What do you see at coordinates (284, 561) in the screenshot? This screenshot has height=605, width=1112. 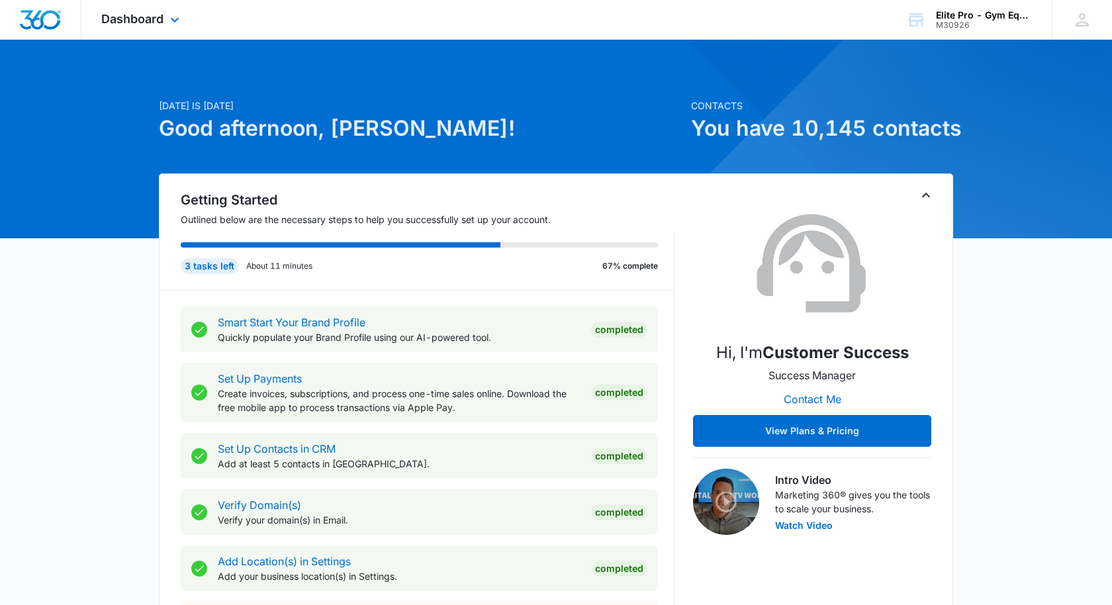 I see `a: Add Location(s) in Settings` at bounding box center [284, 561].